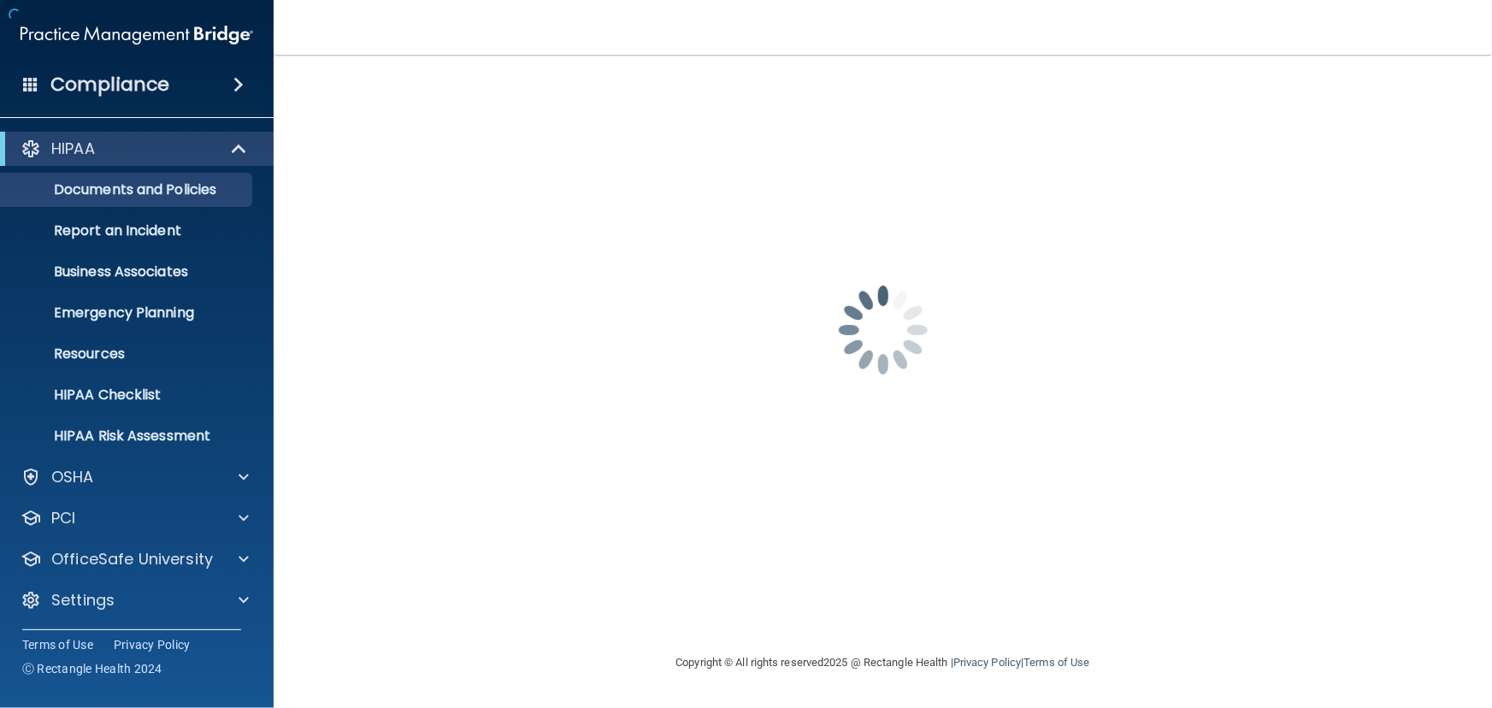  What do you see at coordinates (127, 436) in the screenshot?
I see `p: HIPAA Risk Assessment` at bounding box center [127, 436].